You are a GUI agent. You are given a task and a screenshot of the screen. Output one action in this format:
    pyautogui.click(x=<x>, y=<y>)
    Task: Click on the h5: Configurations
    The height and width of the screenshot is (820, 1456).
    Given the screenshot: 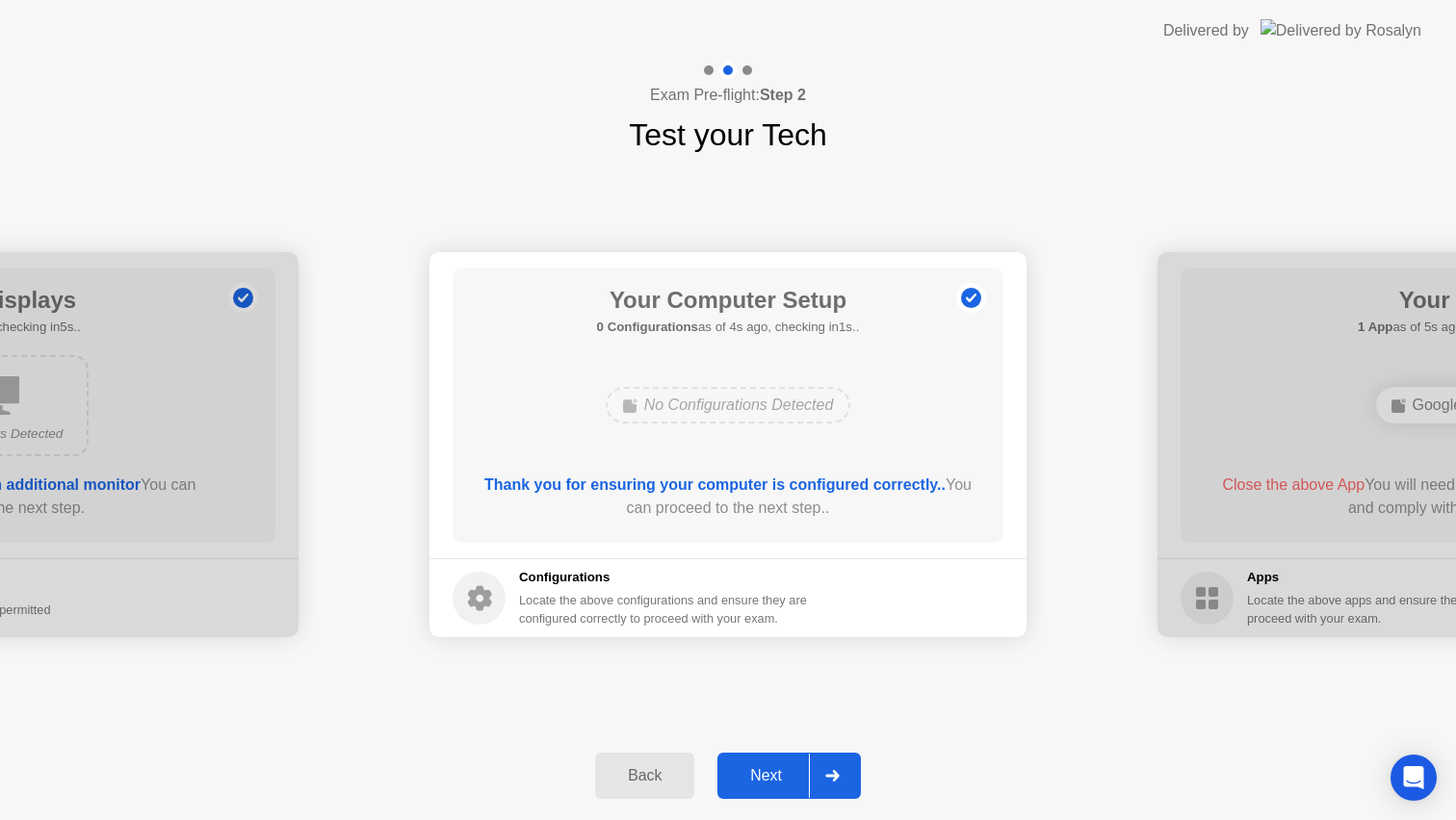 What is the action you would take?
    pyautogui.click(x=664, y=578)
    